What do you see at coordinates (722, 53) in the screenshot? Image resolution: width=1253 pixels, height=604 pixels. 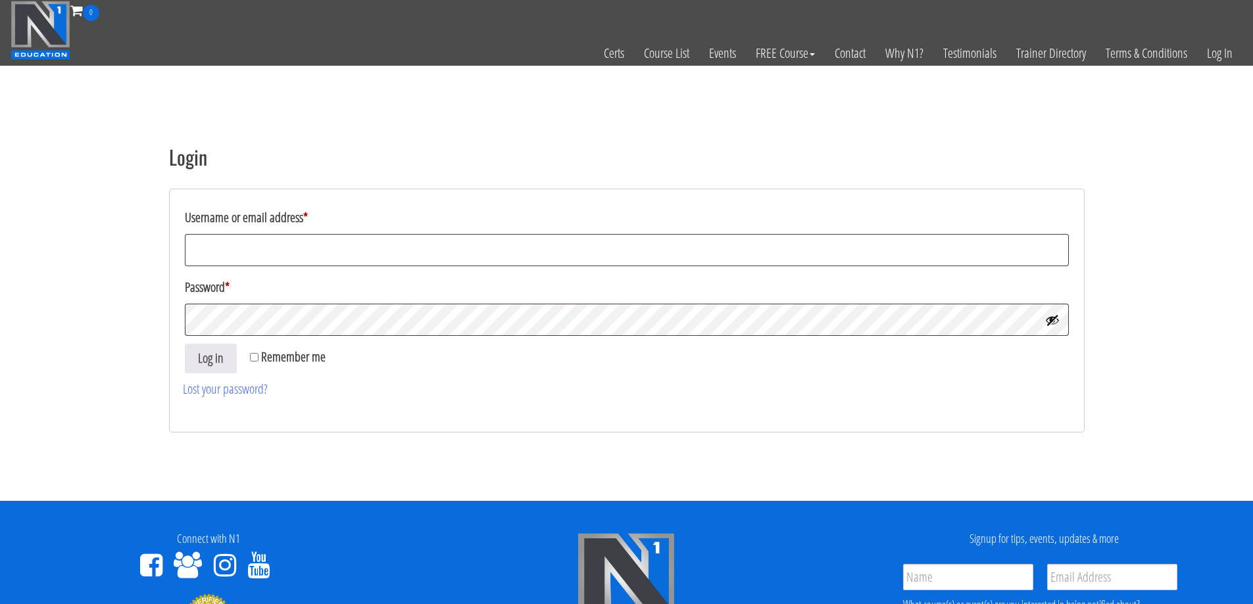 I see `a: Events` at bounding box center [722, 53].